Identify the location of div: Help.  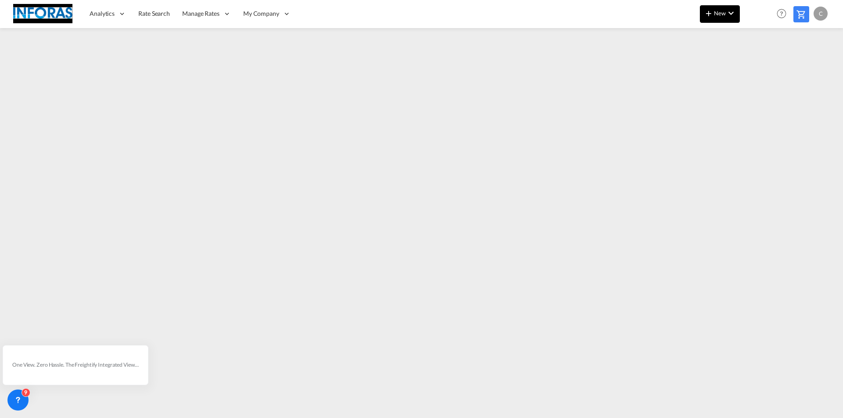
(784, 14).